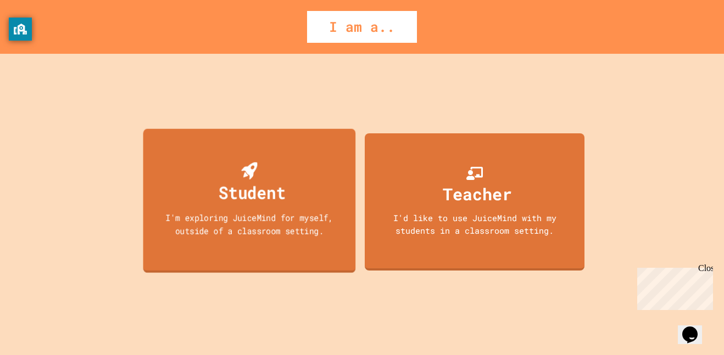 The width and height of the screenshot is (724, 355). What do you see at coordinates (40, 37) in the screenshot?
I see `div: Chat with us now!Close` at bounding box center [40, 37].